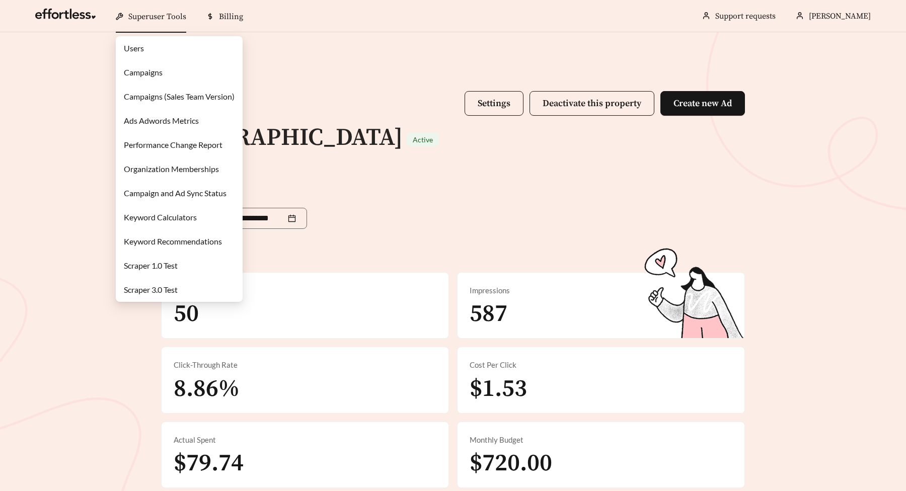  I want to click on button: Settings, so click(494, 103).